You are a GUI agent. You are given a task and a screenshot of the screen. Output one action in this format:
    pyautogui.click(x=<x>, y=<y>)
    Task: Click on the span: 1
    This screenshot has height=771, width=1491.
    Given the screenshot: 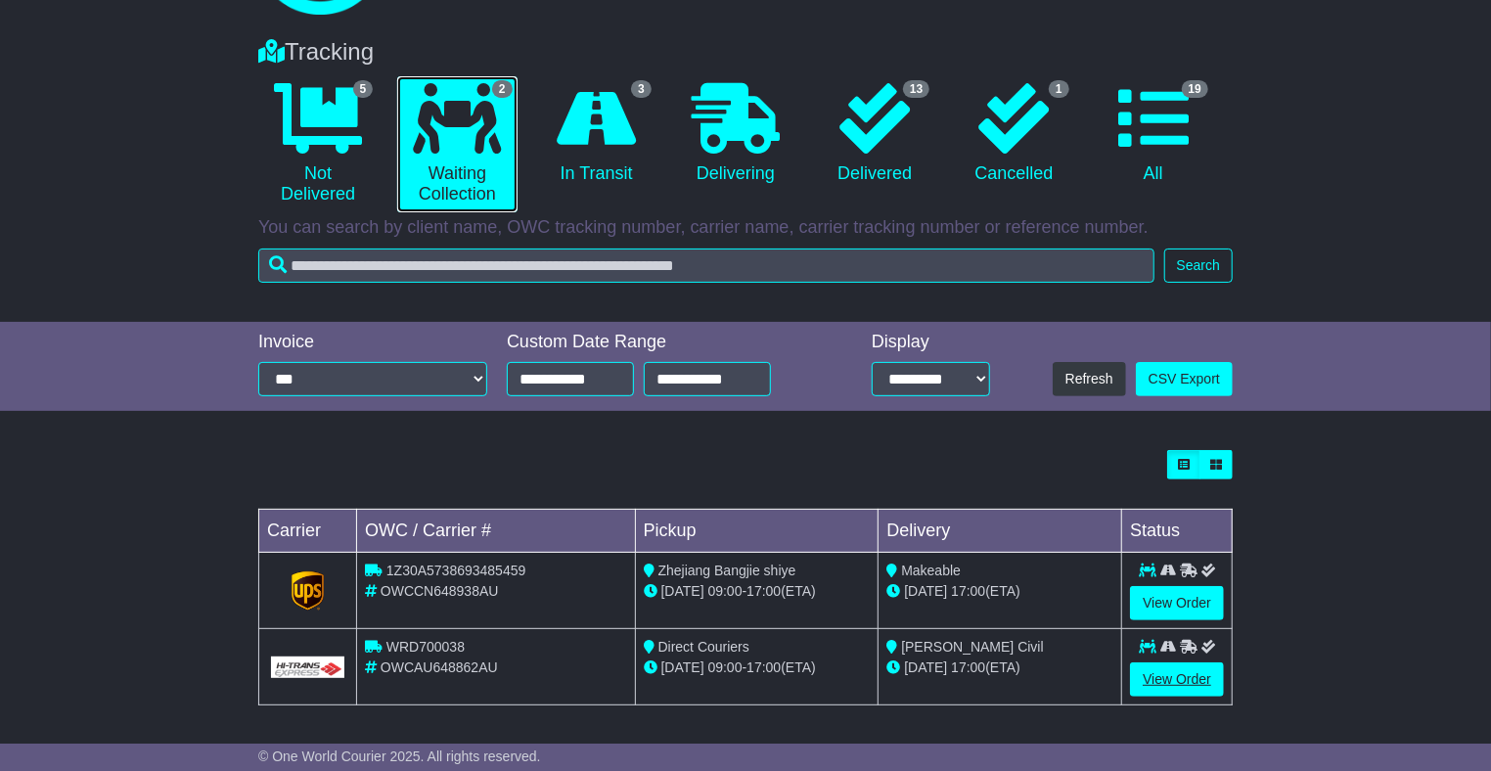 What is the action you would take?
    pyautogui.click(x=1058, y=89)
    